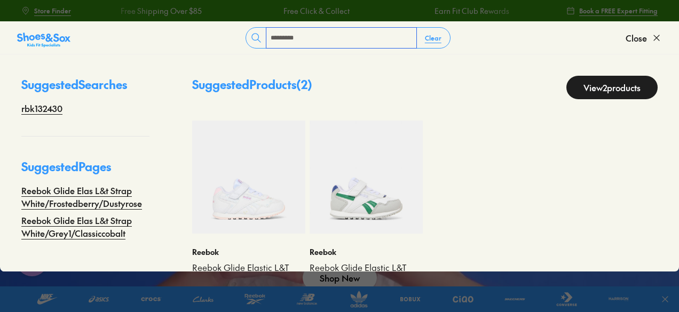  Describe the element at coordinates (21, 20) in the screenshot. I see `button: Gorgias live chat` at that location.